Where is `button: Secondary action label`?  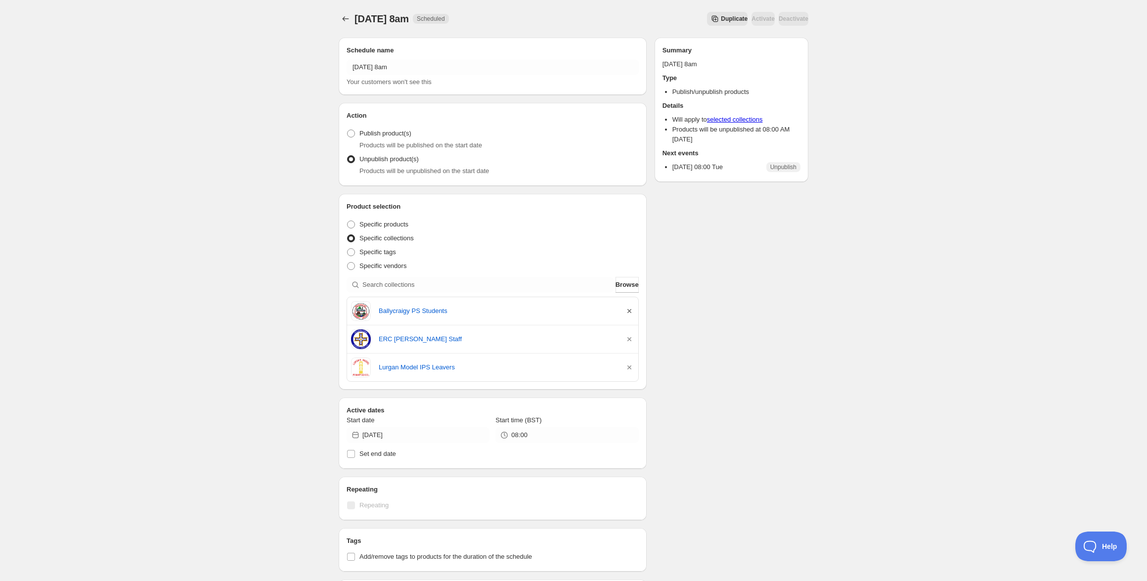 button: Secondary action label is located at coordinates (728, 19).